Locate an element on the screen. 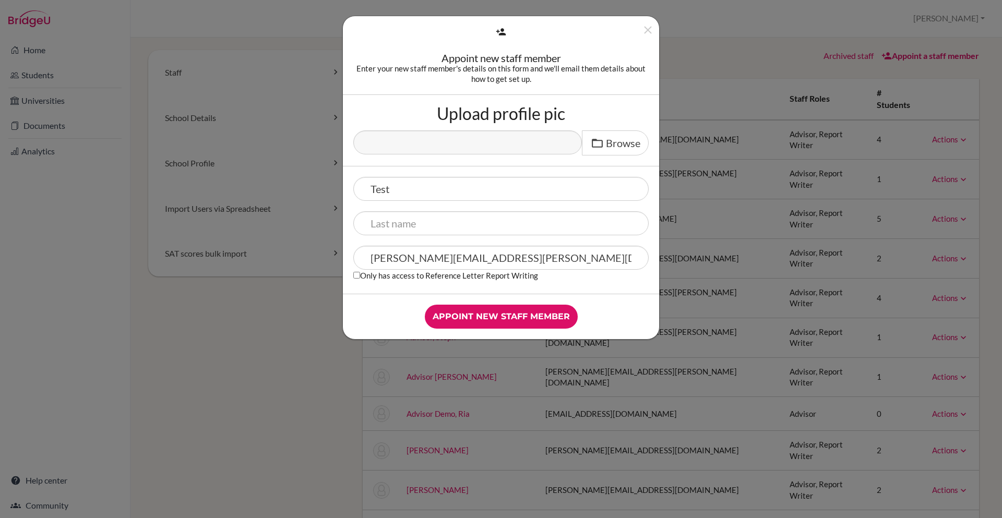  input: First name is located at coordinates (501, 189).